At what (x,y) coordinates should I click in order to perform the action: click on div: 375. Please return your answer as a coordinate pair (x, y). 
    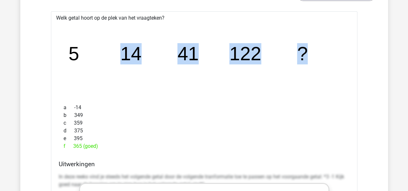
    Looking at the image, I should click on (204, 131).